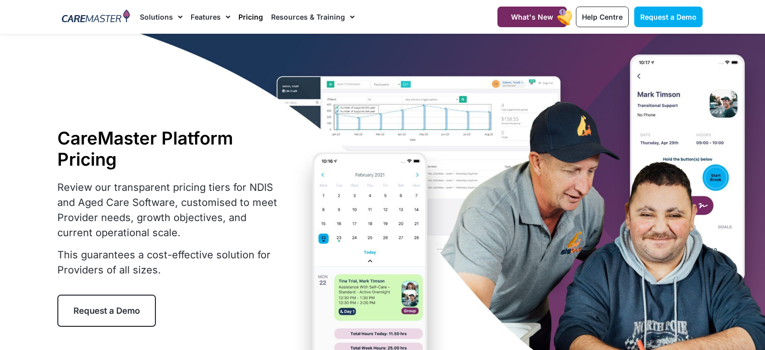 Image resolution: width=765 pixels, height=350 pixels. What do you see at coordinates (171, 262) in the screenshot?
I see `p: This guarantees a cost-effective solution for Providers of all sizes.` at bounding box center [171, 262].